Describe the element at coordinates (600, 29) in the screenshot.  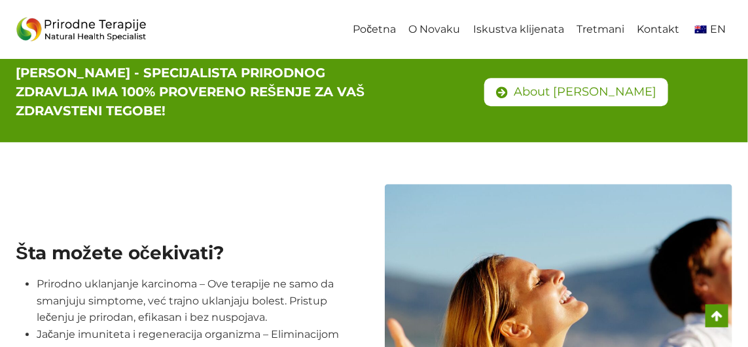
I see `a: Tretmani` at that location.